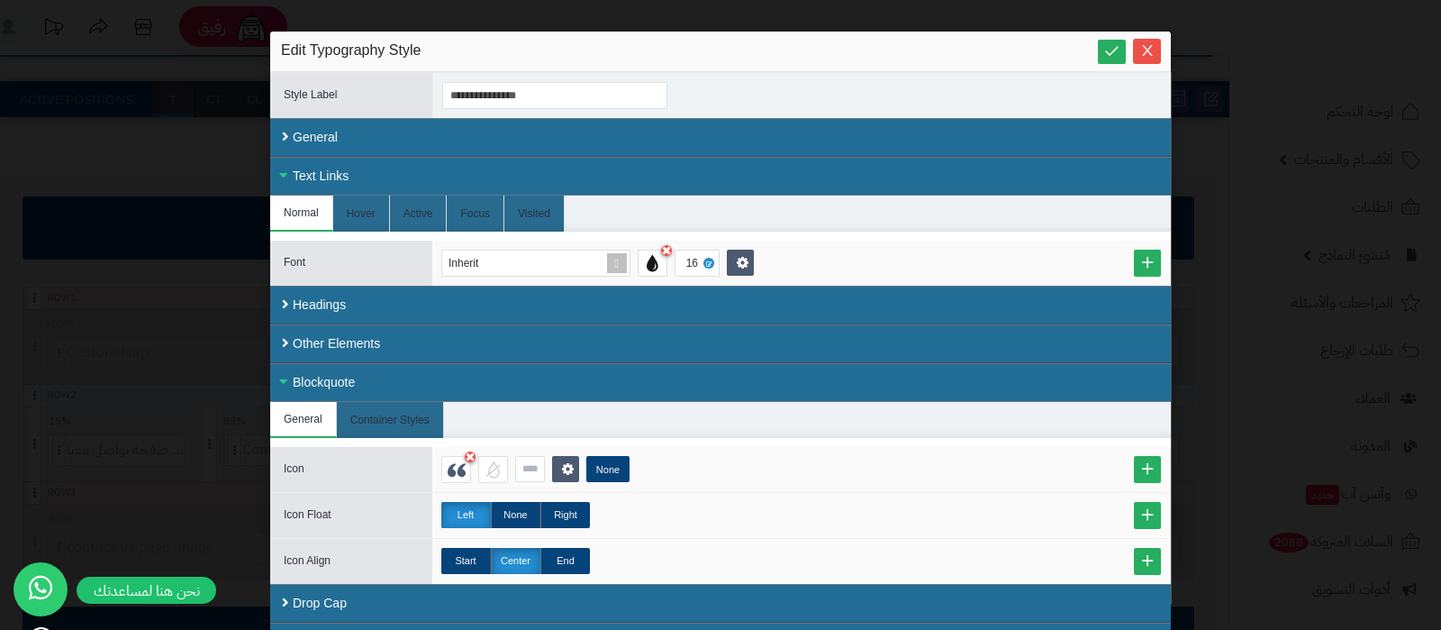 The image size is (1441, 630). What do you see at coordinates (534, 213) in the screenshot?
I see `li: Visited` at bounding box center [534, 213].